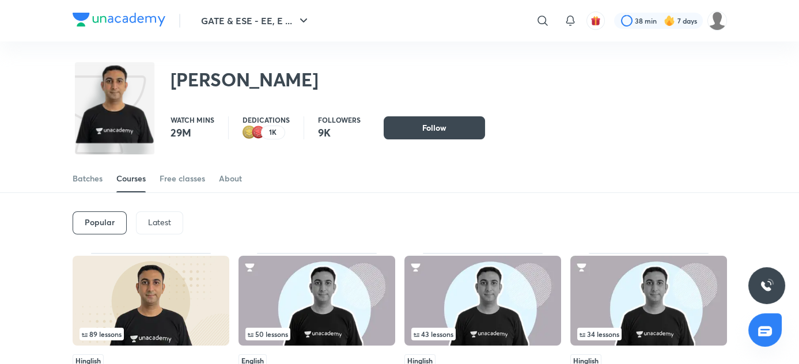 The image size is (799, 364). Describe the element at coordinates (266, 120) in the screenshot. I see `p: Dedications` at that location.